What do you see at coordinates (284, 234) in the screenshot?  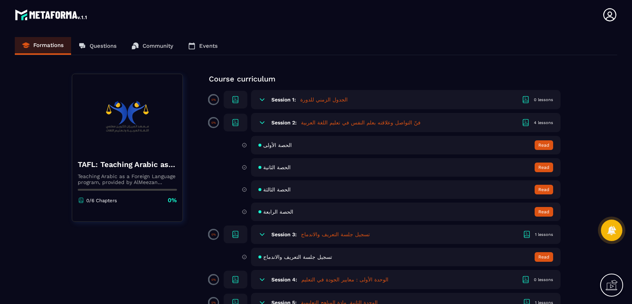 I see `h6: Session 3:` at bounding box center [284, 234].